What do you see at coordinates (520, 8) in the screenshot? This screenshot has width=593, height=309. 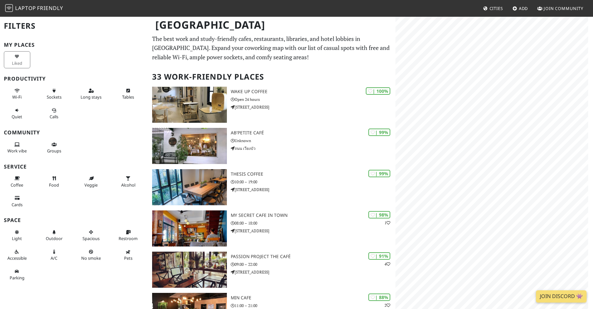 I see `a: Add` at bounding box center [520, 8].